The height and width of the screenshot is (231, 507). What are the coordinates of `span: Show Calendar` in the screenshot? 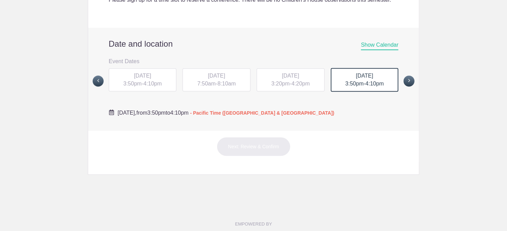 It's located at (379, 46).